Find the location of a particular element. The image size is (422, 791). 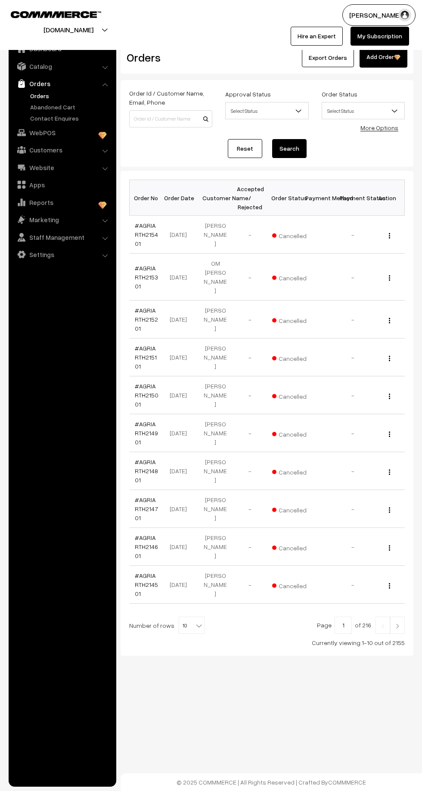

button: Search is located at coordinates (289, 149).